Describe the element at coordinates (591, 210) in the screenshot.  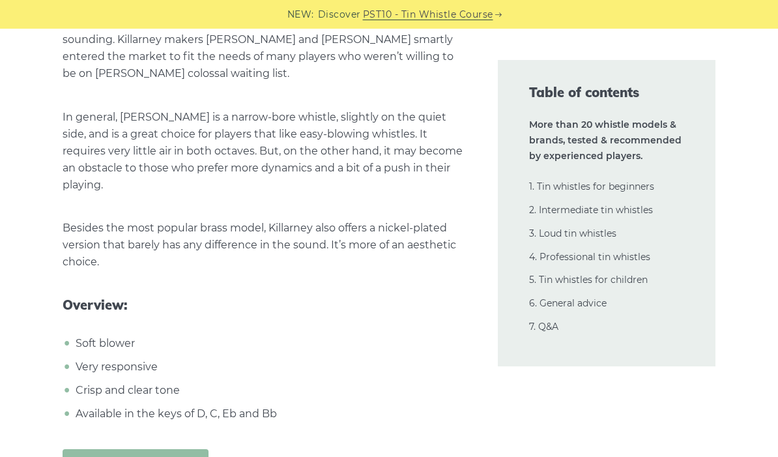
I see `a: 2. Intermediate tin whistles` at that location.